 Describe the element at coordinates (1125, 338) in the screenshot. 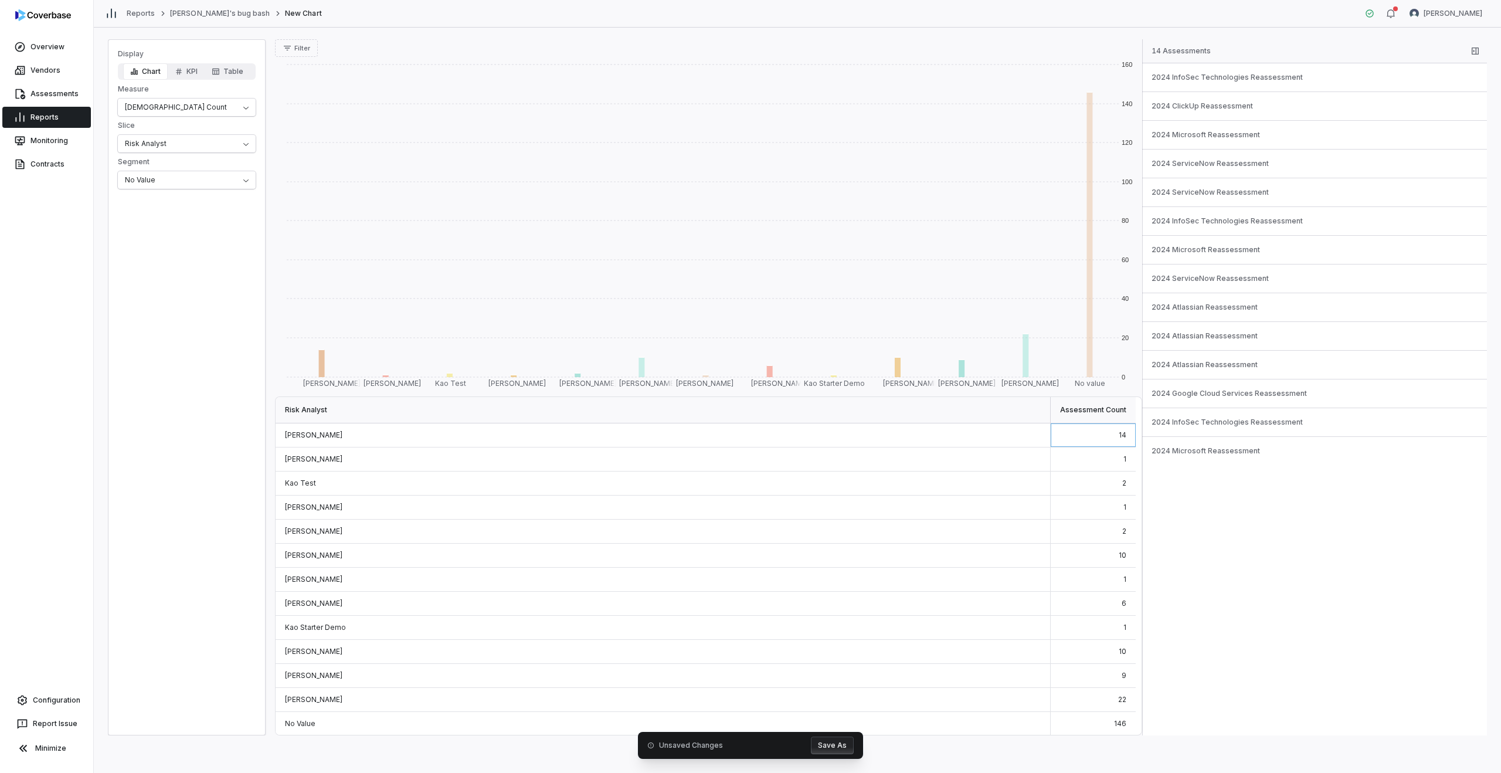

I see `text: 20` at that location.